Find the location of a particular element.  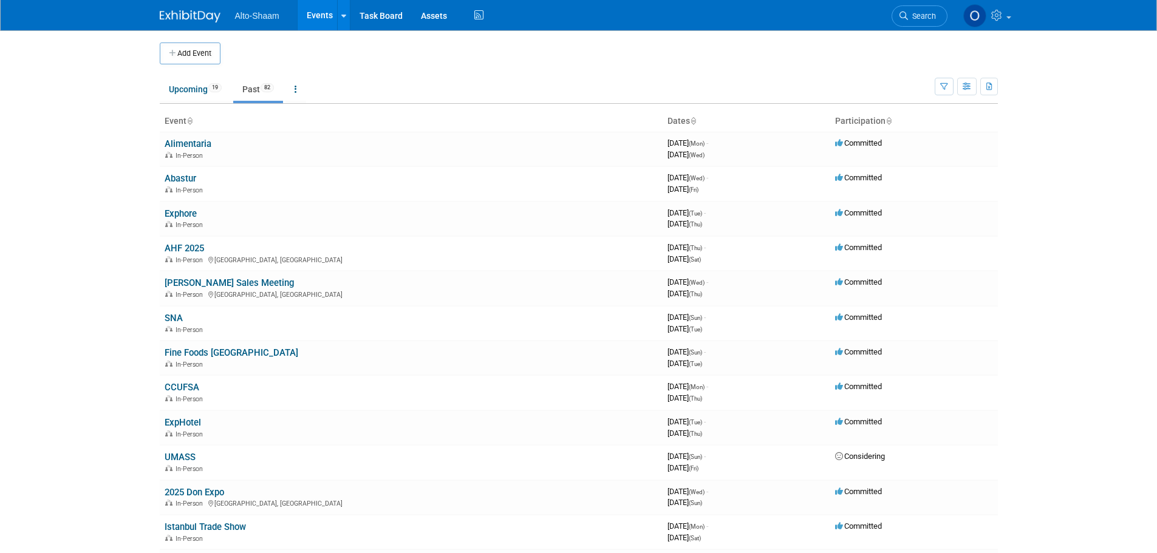

span: 19 is located at coordinates (215, 87).